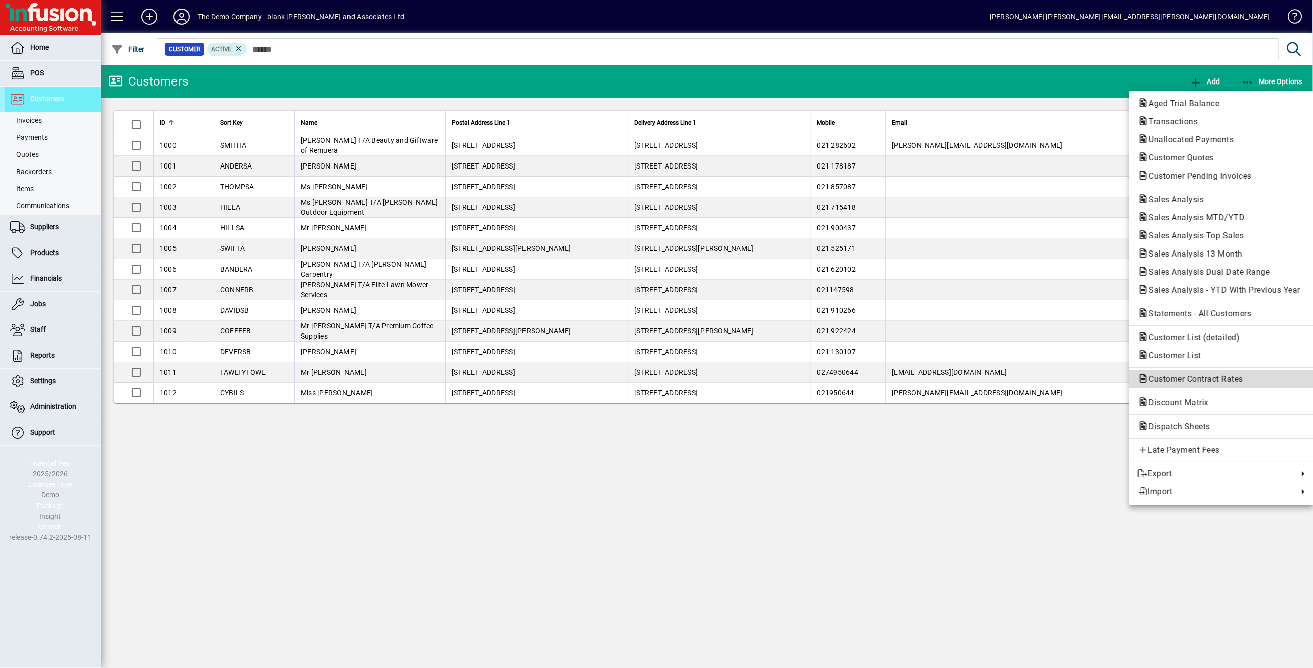  I want to click on span: Statements - All Customers, so click(1197, 313).